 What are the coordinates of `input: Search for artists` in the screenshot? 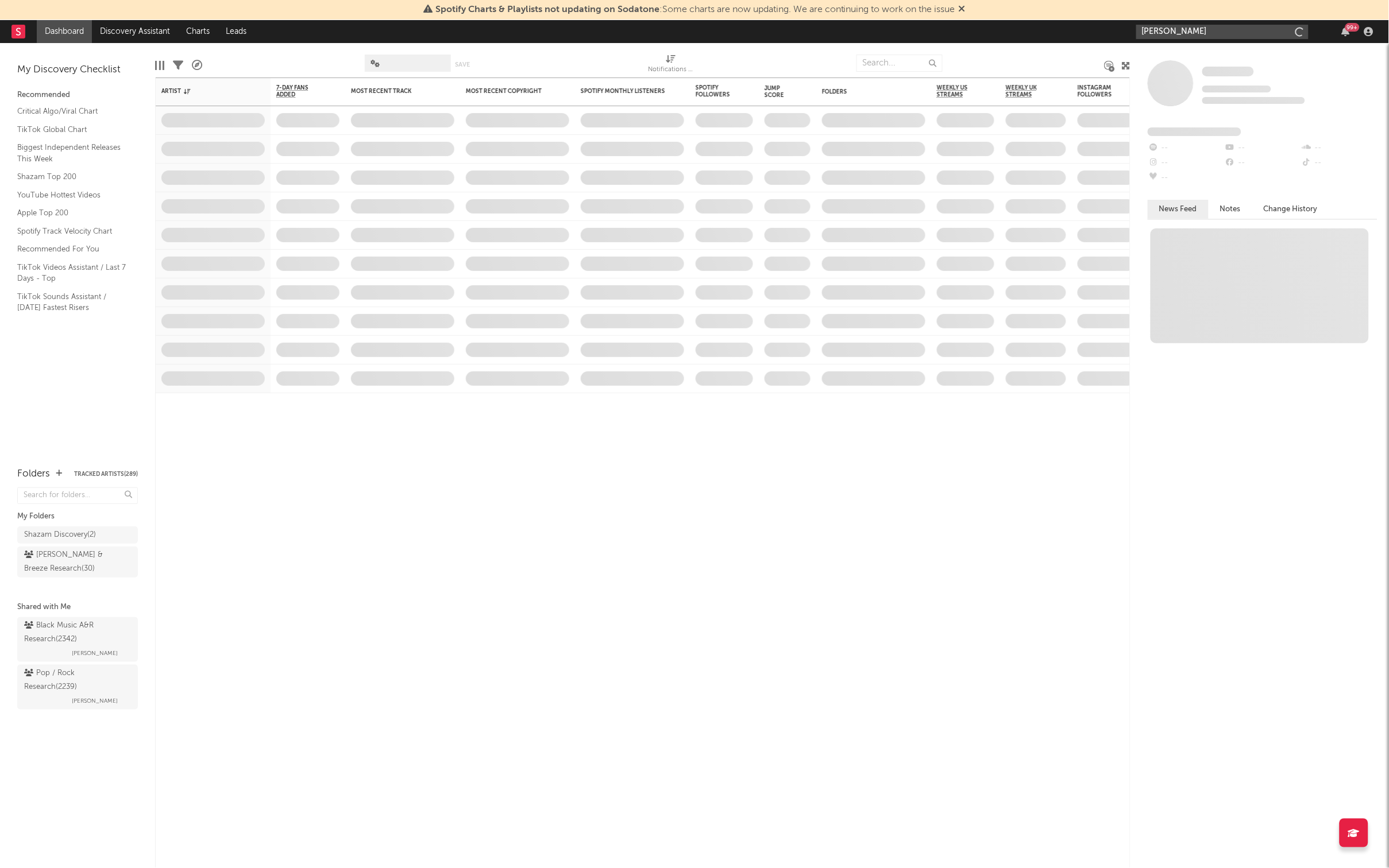 It's located at (1222, 31).